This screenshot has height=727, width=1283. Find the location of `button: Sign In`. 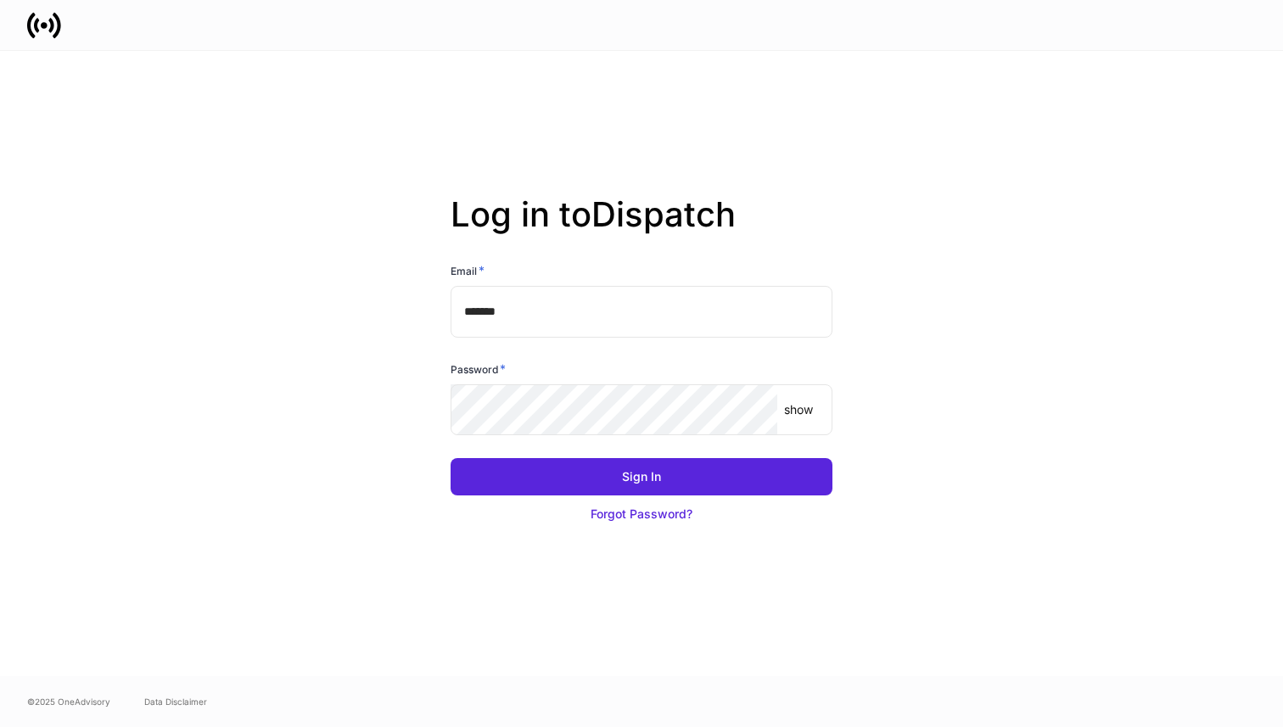

button: Sign In is located at coordinates (642, 477).